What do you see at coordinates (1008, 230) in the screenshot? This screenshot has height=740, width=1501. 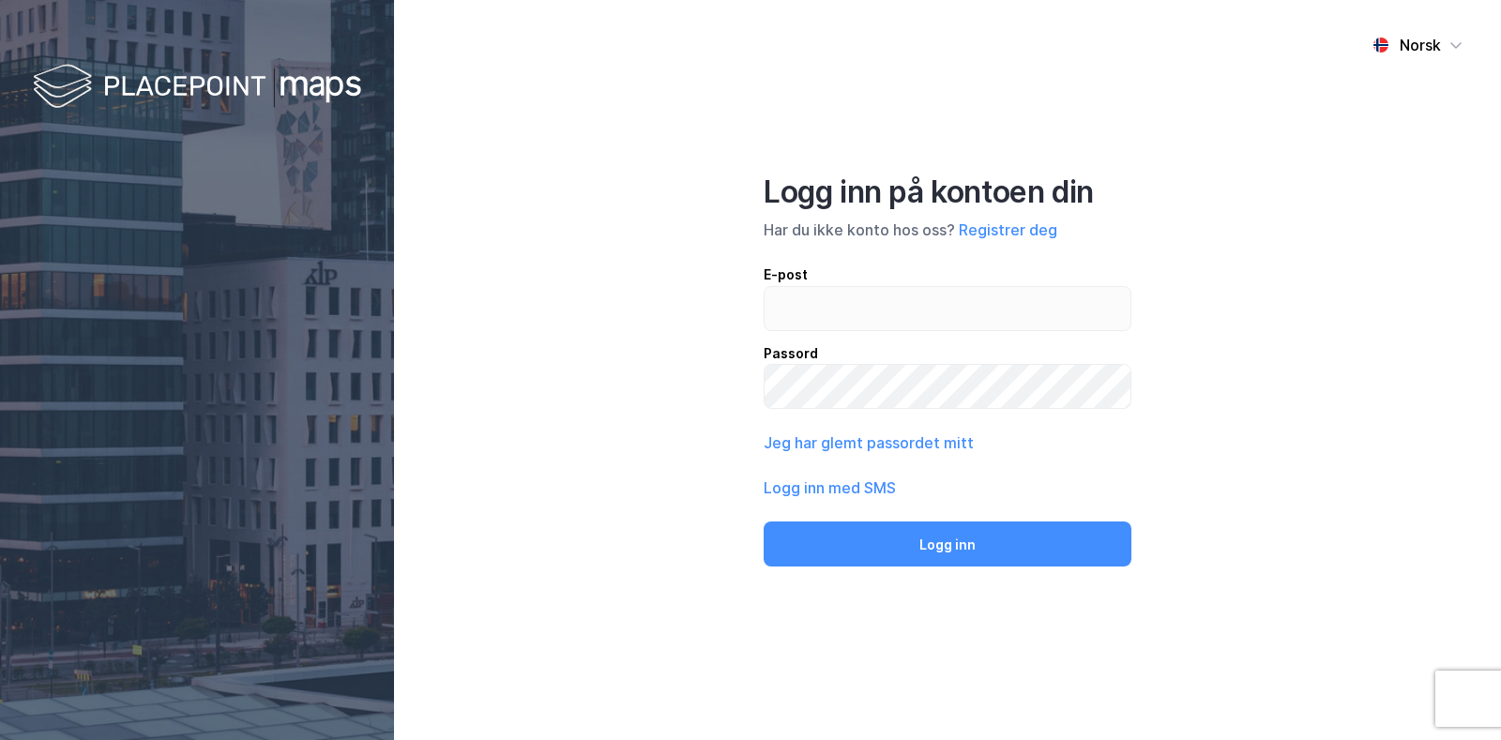 I see `button: Registrer deg` at bounding box center [1008, 230].